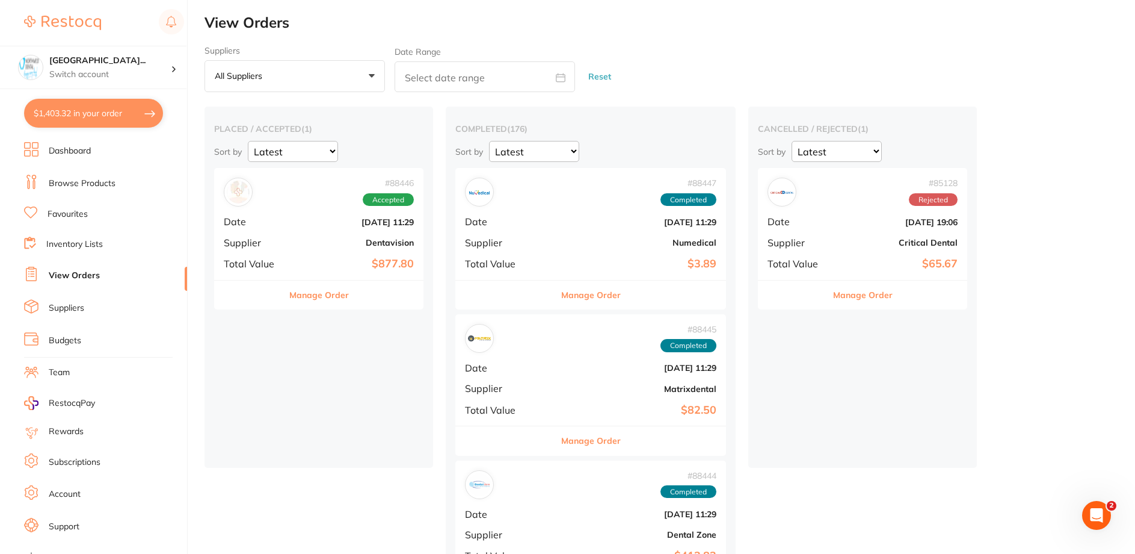 This screenshot has height=554, width=1135. What do you see at coordinates (636, 242) in the screenshot?
I see `b: Numedical` at bounding box center [636, 242].